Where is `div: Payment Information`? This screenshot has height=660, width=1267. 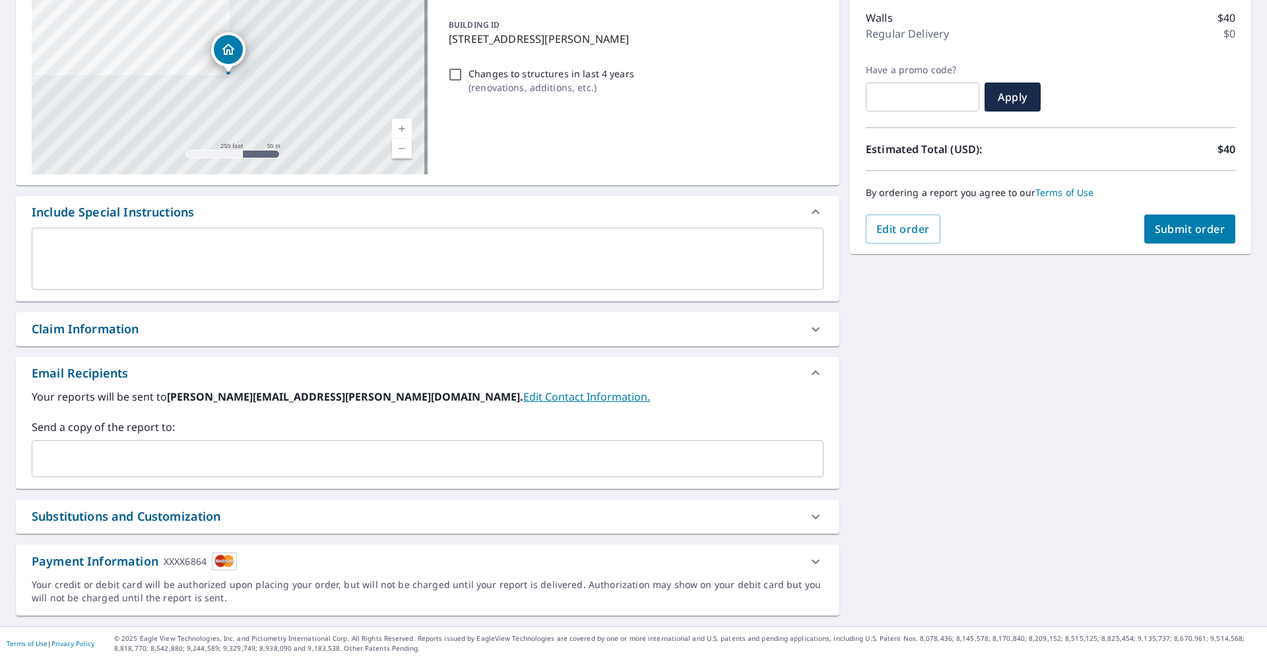
div: Payment Information is located at coordinates (134, 561).